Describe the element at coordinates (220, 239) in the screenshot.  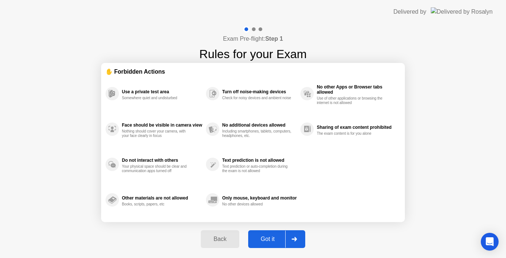
I see `button: Back` at that location.